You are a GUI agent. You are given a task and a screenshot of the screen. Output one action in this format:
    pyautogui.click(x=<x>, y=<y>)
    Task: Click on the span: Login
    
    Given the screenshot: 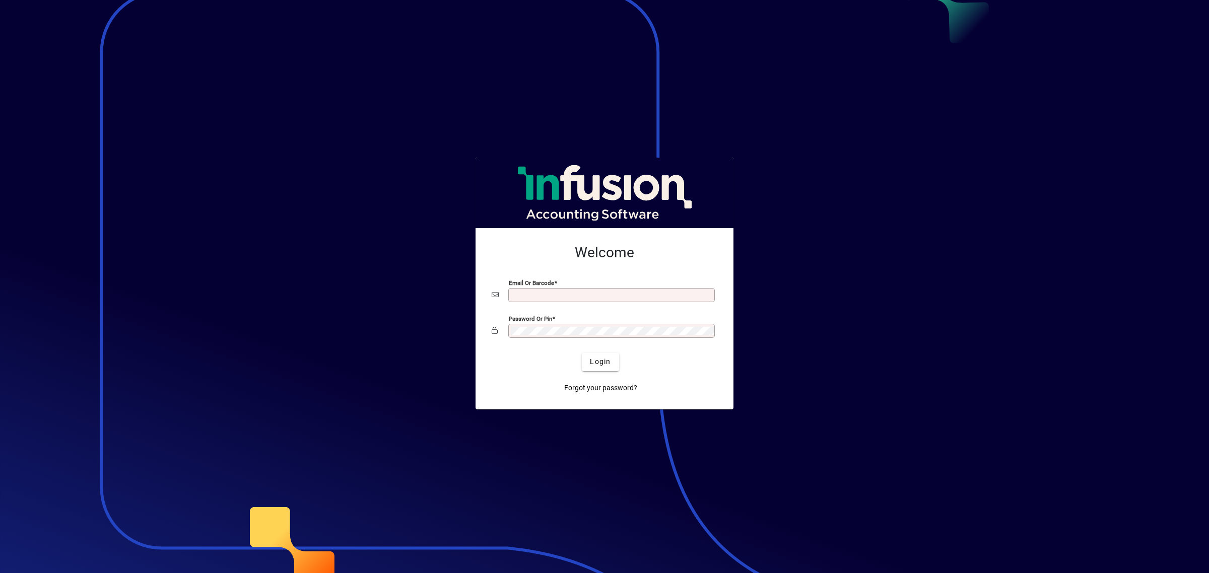 What is the action you would take?
    pyautogui.click(x=600, y=362)
    